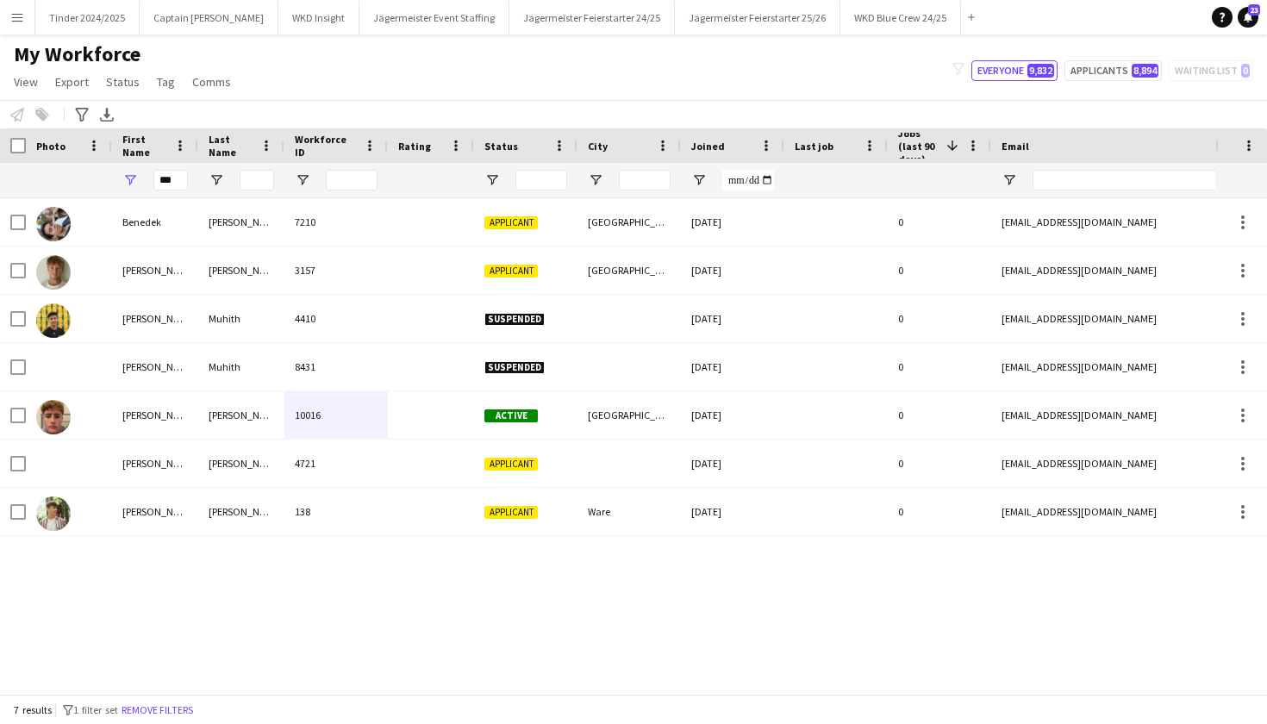  Describe the element at coordinates (72, 82) in the screenshot. I see `span: Export` at that location.